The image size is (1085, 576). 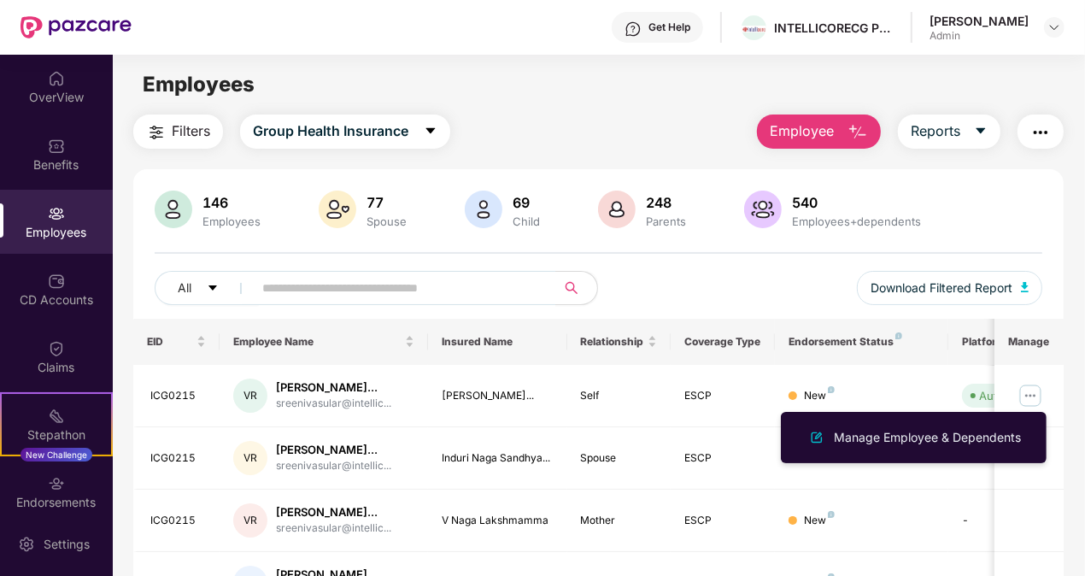 What do you see at coordinates (26, 544) in the screenshot?
I see `img: svg+xml;base64,PHN2ZyBpZD0iU2V0dGluZy0yMHgyMCIgeG1sbnM9Imh0dHA6Ly93d3cudzMub3JnLzIwMDAvc3ZnIiB3aW...` at bounding box center [26, 544].